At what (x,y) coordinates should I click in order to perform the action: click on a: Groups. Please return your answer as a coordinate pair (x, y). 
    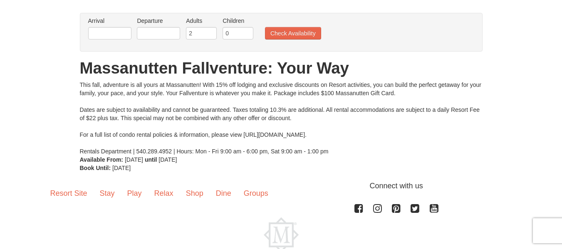
    Looking at the image, I should click on (256, 193).